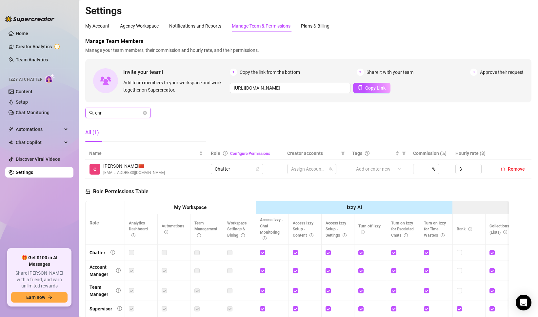  What do you see at coordinates (233, 72) in the screenshot?
I see `span: 1` at bounding box center [233, 72].